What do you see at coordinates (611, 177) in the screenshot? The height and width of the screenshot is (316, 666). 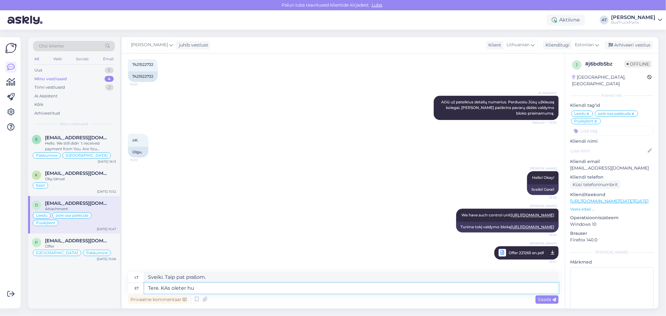 I see `p: Kliendi telefon` at bounding box center [611, 177].